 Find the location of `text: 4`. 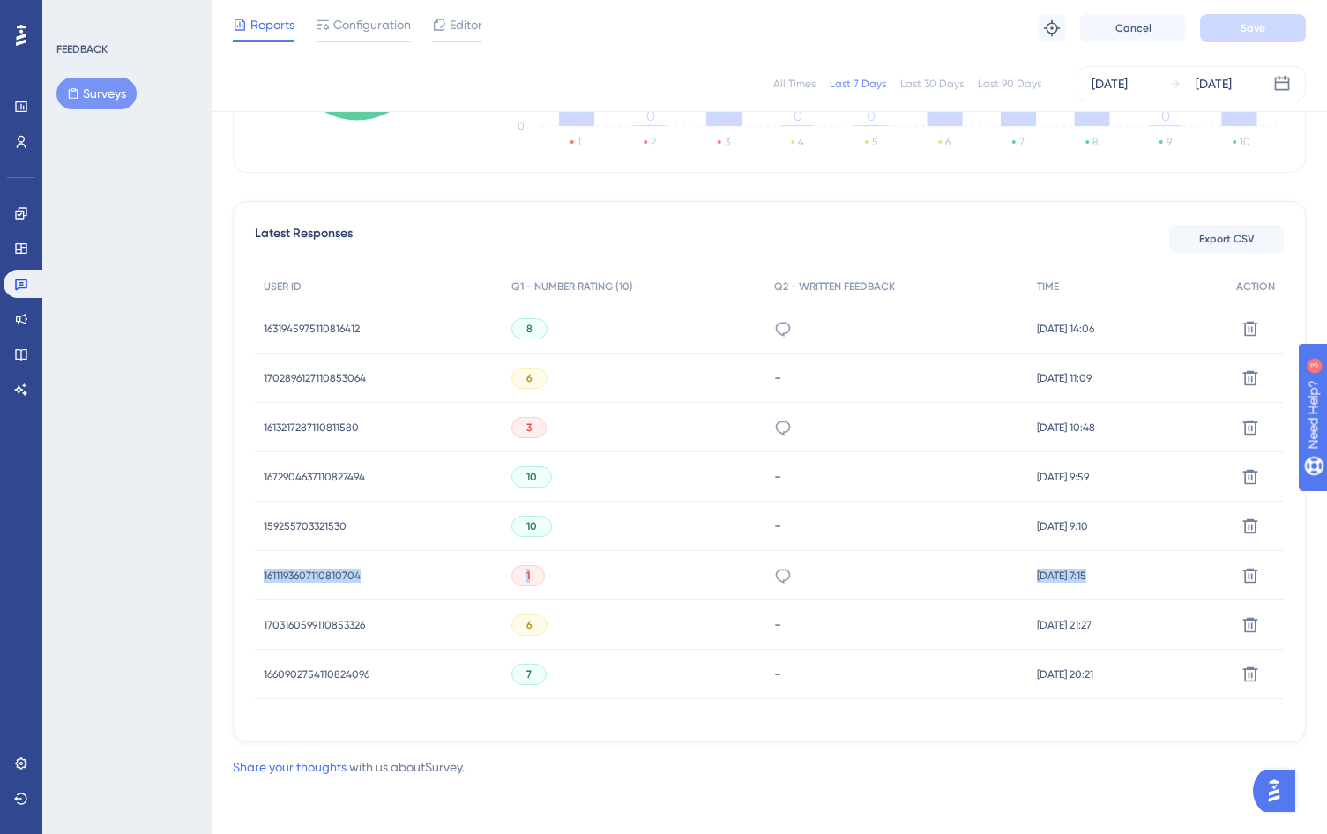

text: 4 is located at coordinates (800, 142).